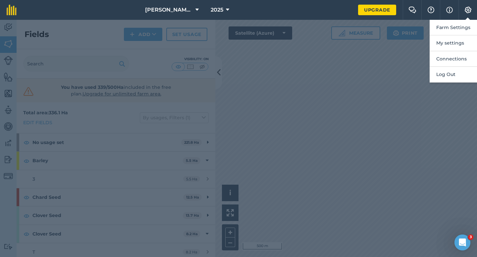 This screenshot has width=477, height=257. What do you see at coordinates (453, 74) in the screenshot?
I see `button: Log Out` at bounding box center [453, 74].